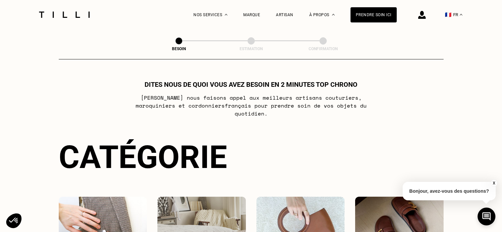 Image resolution: width=502 pixels, height=232 pixels. I want to click on h1: Dites nous de quoi vous avez besoin en 2 minutes top chrono, so click(251, 84).